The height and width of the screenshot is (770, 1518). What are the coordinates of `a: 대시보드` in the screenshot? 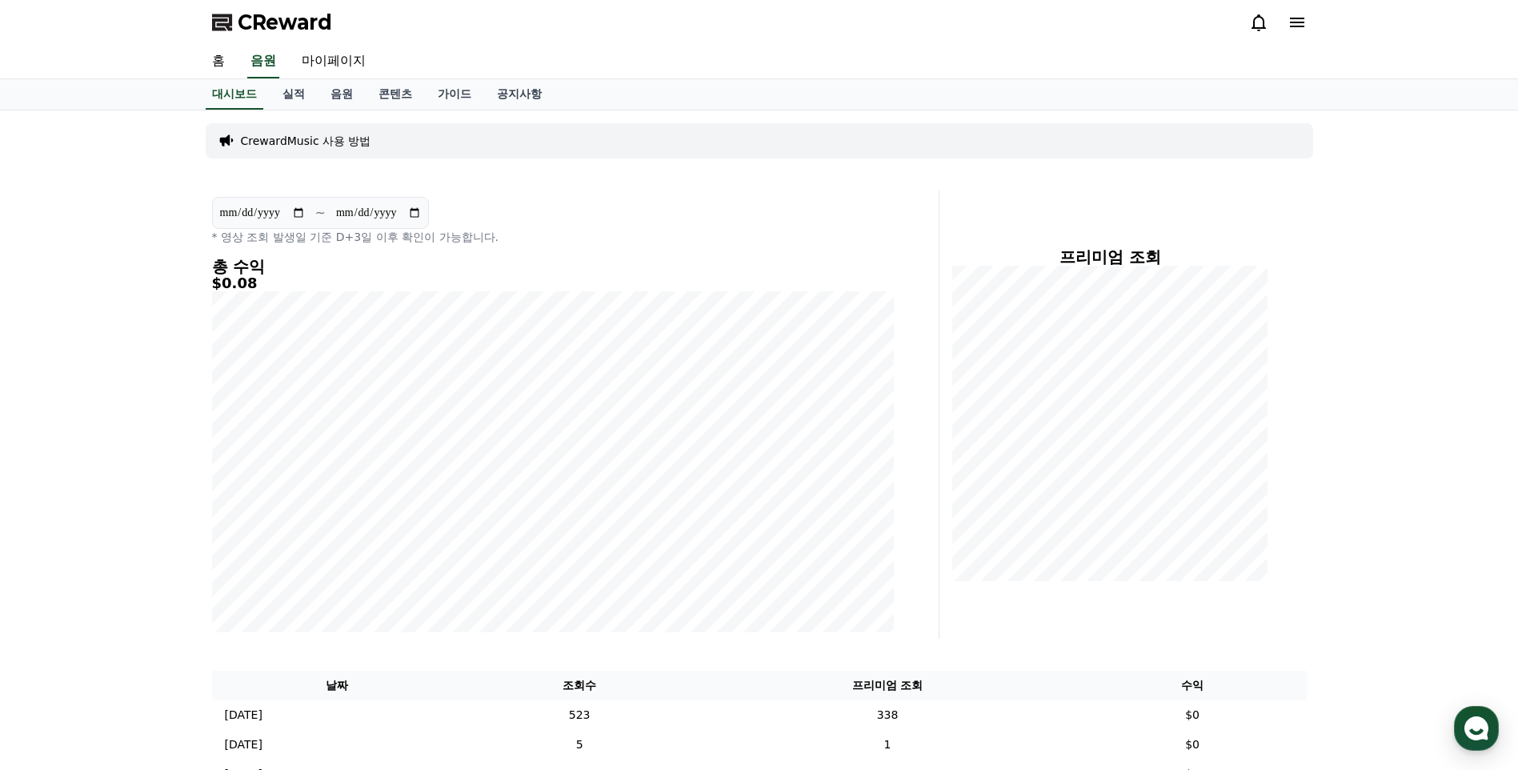 It's located at (234, 94).